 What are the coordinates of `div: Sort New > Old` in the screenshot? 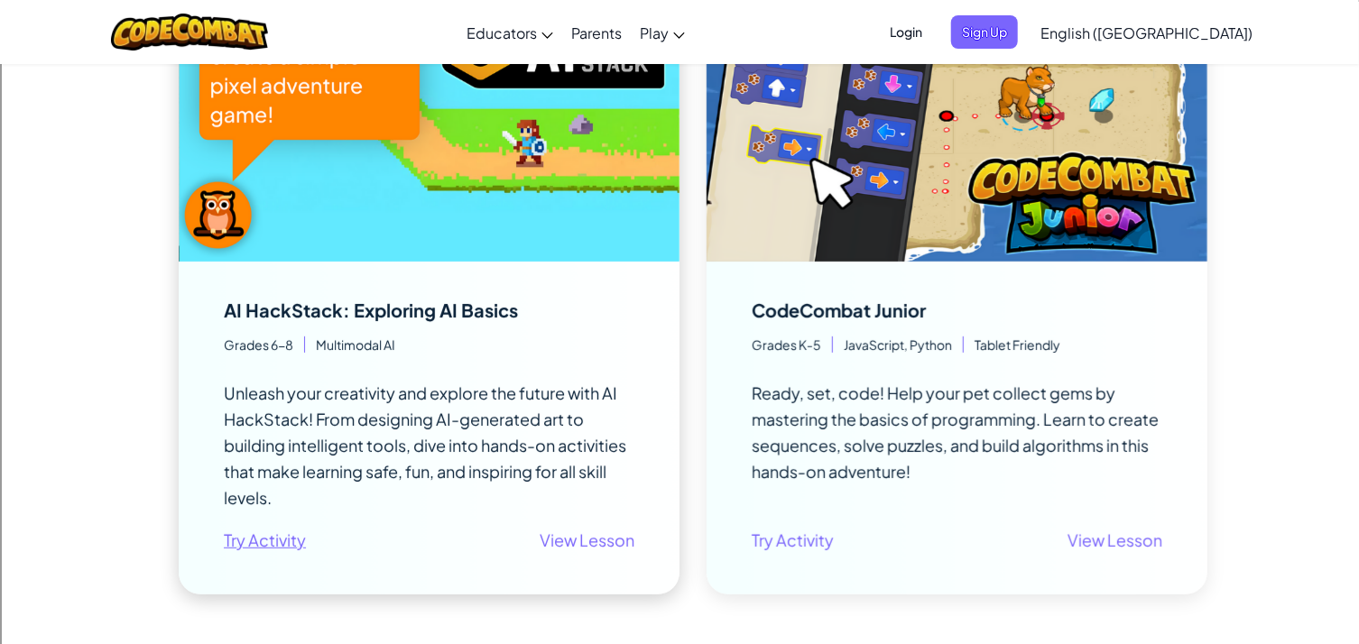 It's located at (679, 32).